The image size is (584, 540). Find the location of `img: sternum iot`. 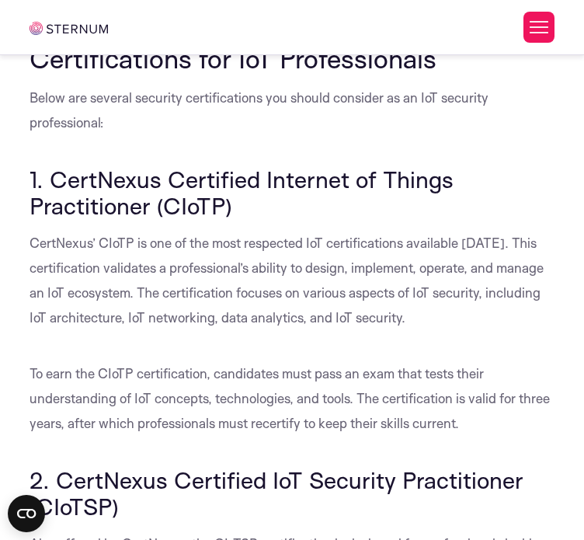

img: sternum iot is located at coordinates (69, 28).